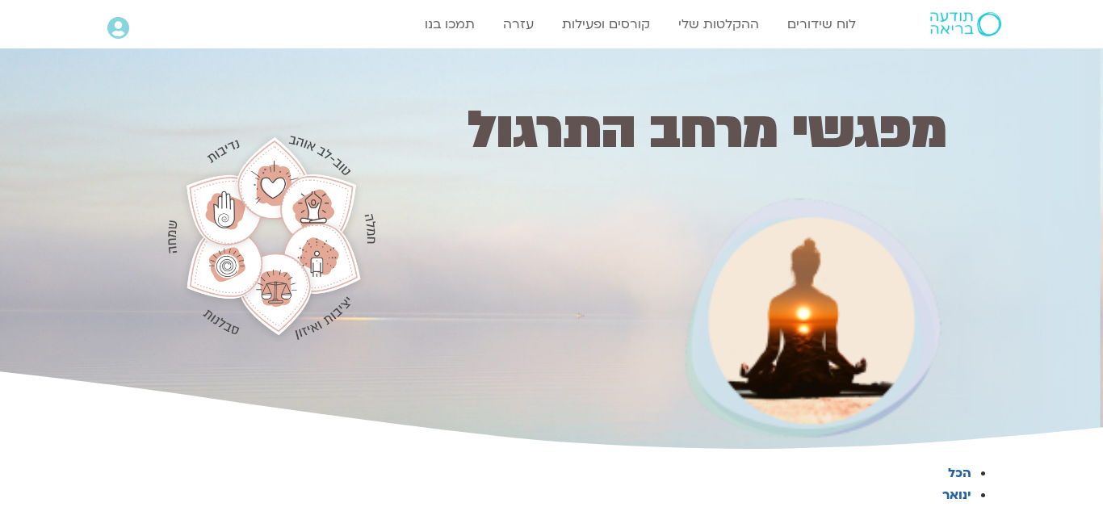 This screenshot has height=511, width=1103. What do you see at coordinates (966, 24) in the screenshot?
I see `img: תודעה בריאה` at bounding box center [966, 24].